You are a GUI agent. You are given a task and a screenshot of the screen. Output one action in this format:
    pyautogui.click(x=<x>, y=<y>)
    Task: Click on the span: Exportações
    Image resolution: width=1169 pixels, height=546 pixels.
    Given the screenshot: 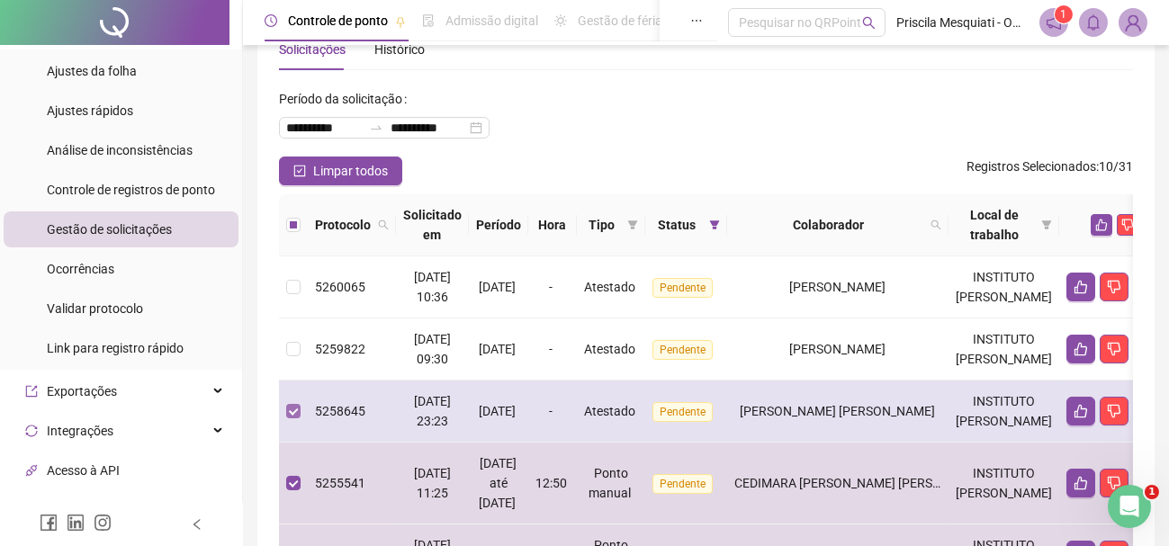 What is the action you would take?
    pyautogui.click(x=82, y=391)
    